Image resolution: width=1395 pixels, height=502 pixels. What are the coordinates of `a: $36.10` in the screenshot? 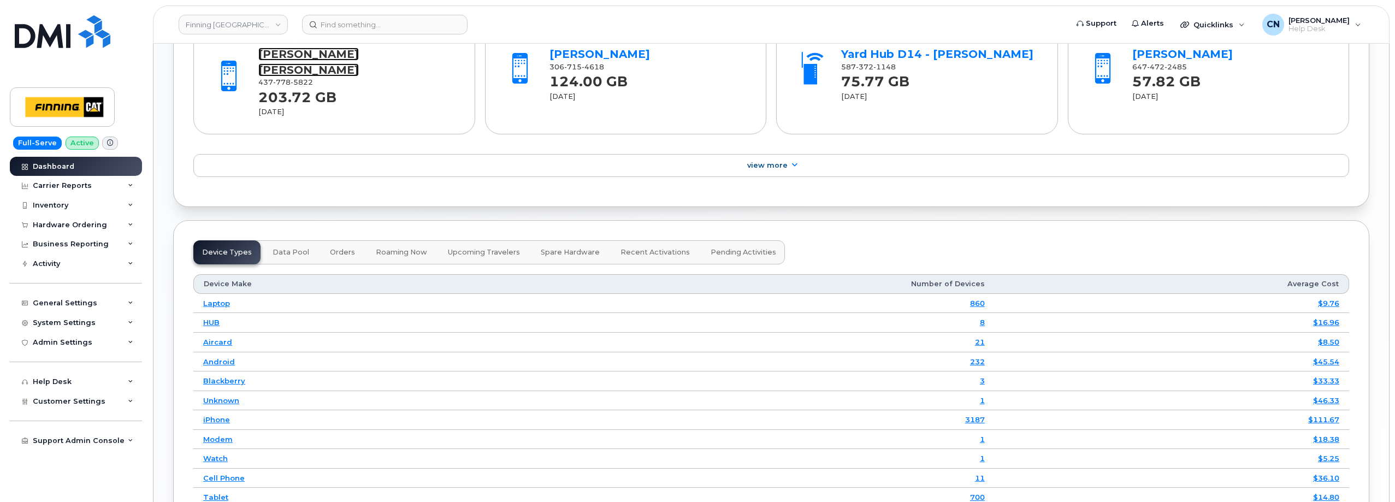 It's located at (1326, 478).